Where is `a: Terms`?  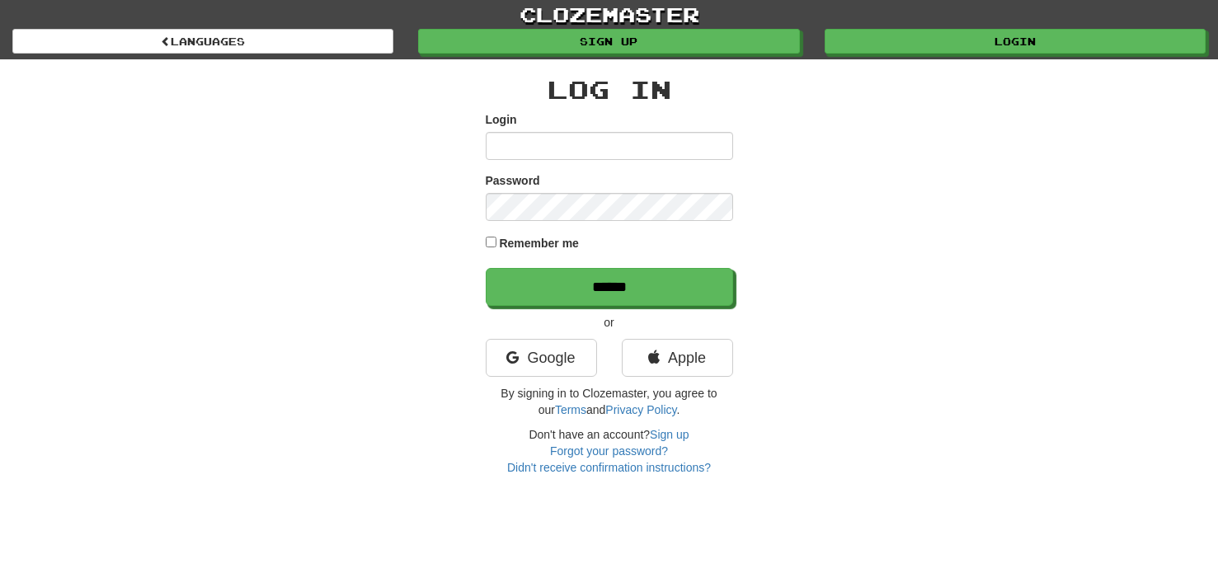 a: Terms is located at coordinates (571, 410).